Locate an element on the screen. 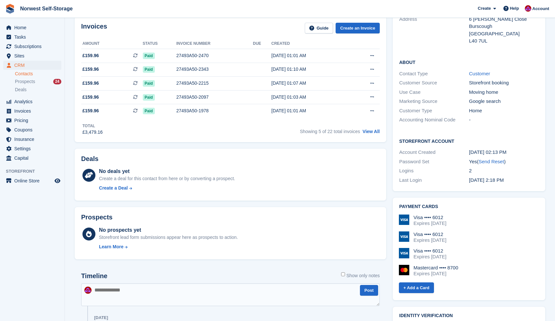 Image resolution: width=555 pixels, height=321 pixels. span: Invoices is located at coordinates (34, 111).